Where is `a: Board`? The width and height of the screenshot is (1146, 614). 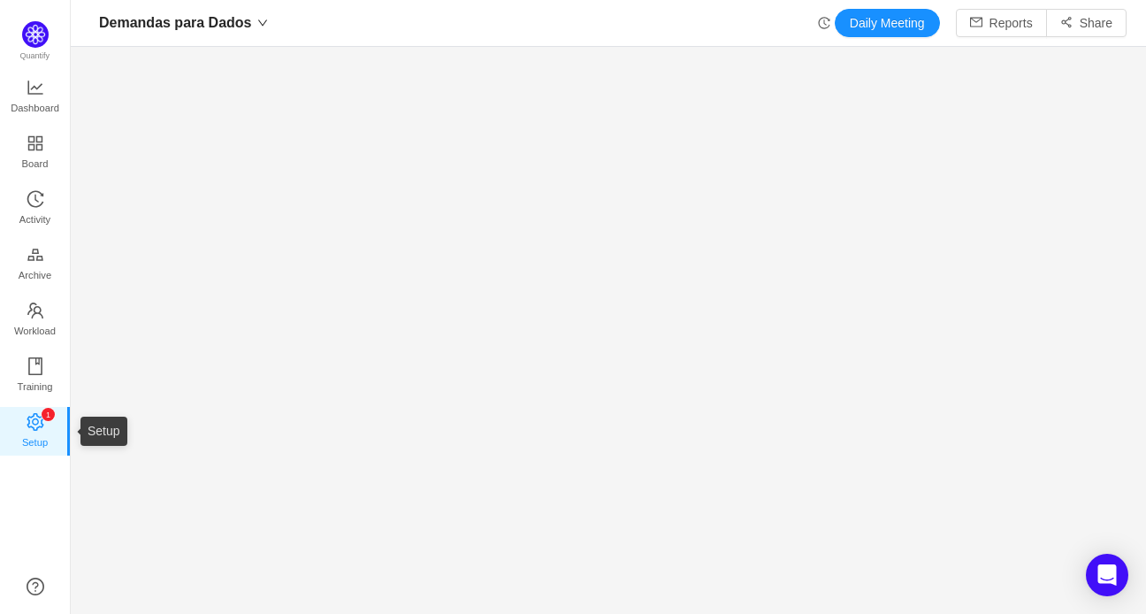 a: Board is located at coordinates (35, 153).